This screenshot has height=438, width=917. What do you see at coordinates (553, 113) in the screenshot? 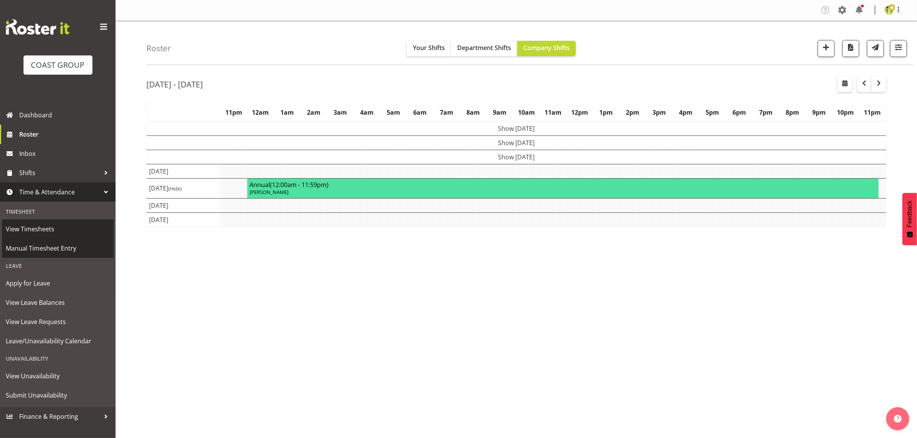
I see `th: 11am` at bounding box center [553, 113].